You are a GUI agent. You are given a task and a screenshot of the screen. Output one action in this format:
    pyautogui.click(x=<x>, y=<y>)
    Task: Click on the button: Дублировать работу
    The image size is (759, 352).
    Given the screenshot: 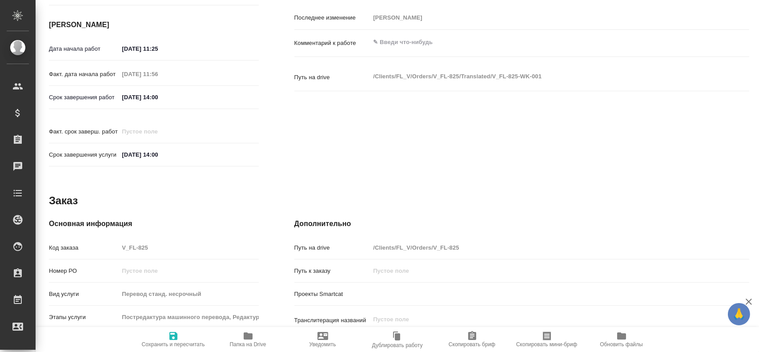 What is the action you would take?
    pyautogui.click(x=398, y=339)
    